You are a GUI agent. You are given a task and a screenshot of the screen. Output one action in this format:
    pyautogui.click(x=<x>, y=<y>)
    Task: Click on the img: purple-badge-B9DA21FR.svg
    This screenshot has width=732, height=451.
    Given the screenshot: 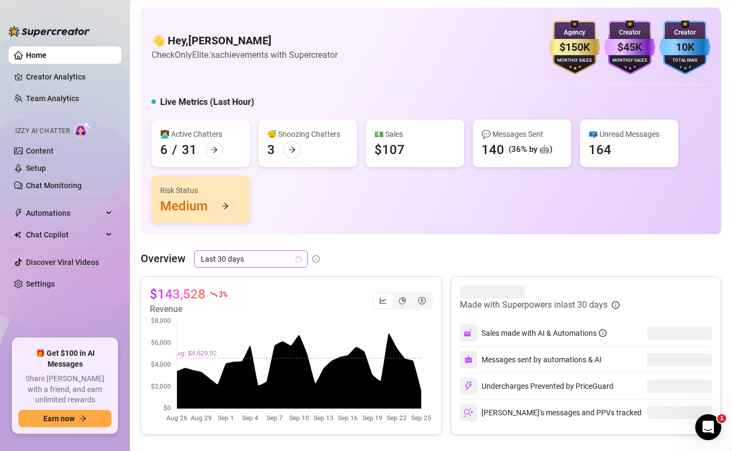 What is the action you would take?
    pyautogui.click(x=629, y=48)
    